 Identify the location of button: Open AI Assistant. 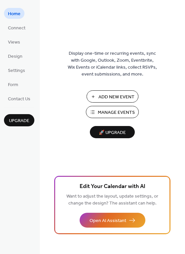
(112, 220).